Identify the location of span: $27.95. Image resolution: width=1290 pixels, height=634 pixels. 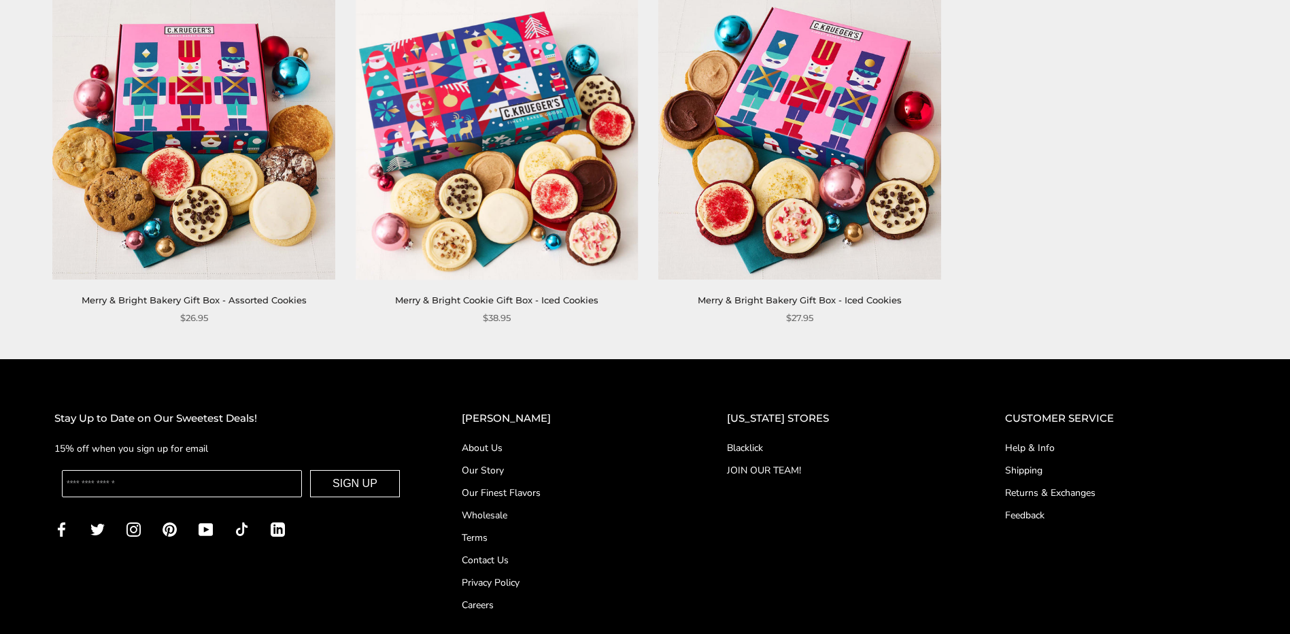
(800, 318).